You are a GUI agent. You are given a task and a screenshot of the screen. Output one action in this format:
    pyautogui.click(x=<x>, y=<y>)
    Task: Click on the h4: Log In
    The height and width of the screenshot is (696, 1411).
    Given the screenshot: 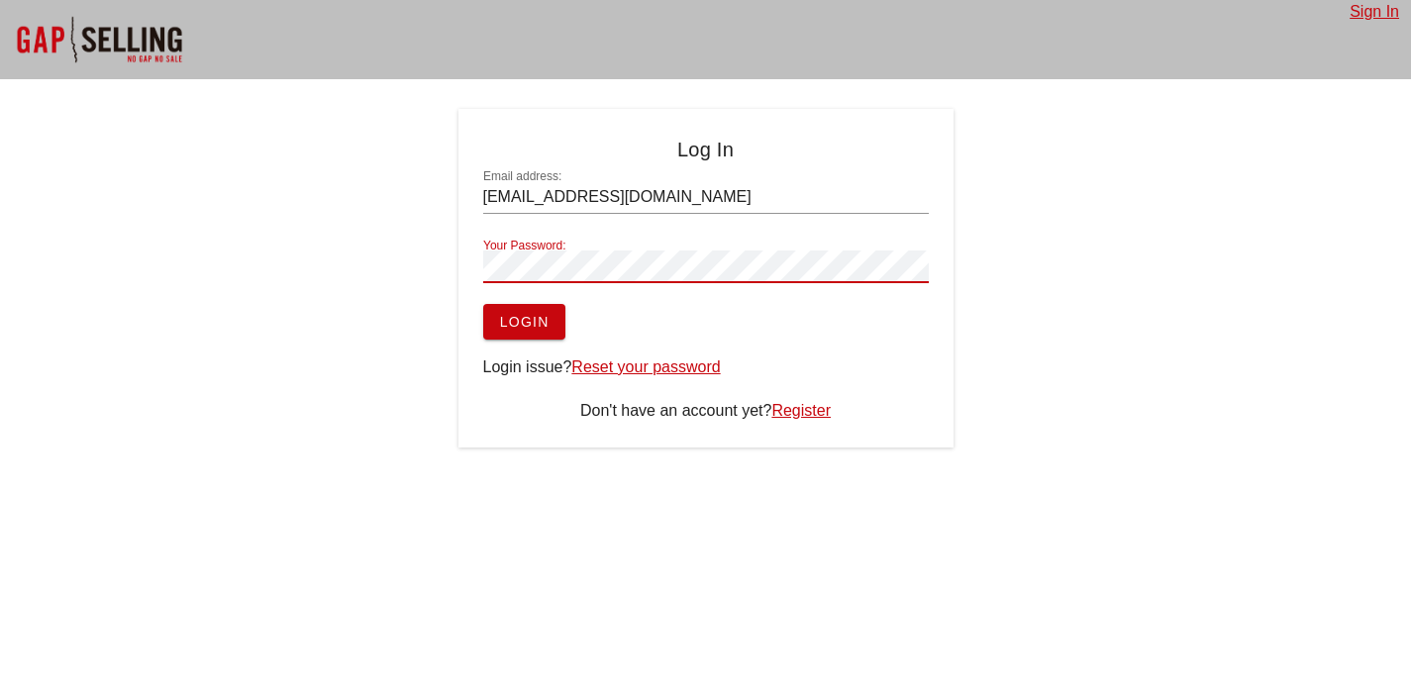 What is the action you would take?
    pyautogui.click(x=706, y=150)
    